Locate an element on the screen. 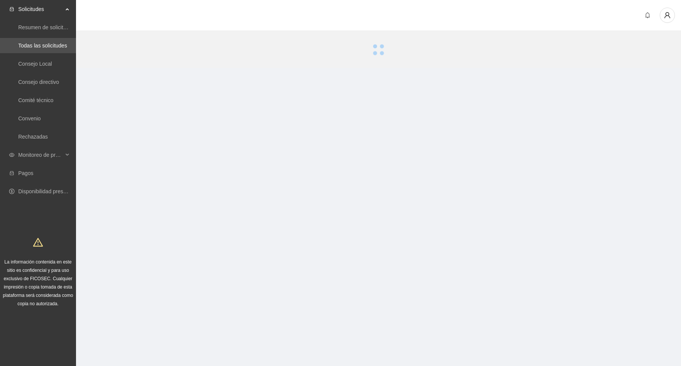  a: Resumen de solicitudes por aprobar is located at coordinates (61, 27).